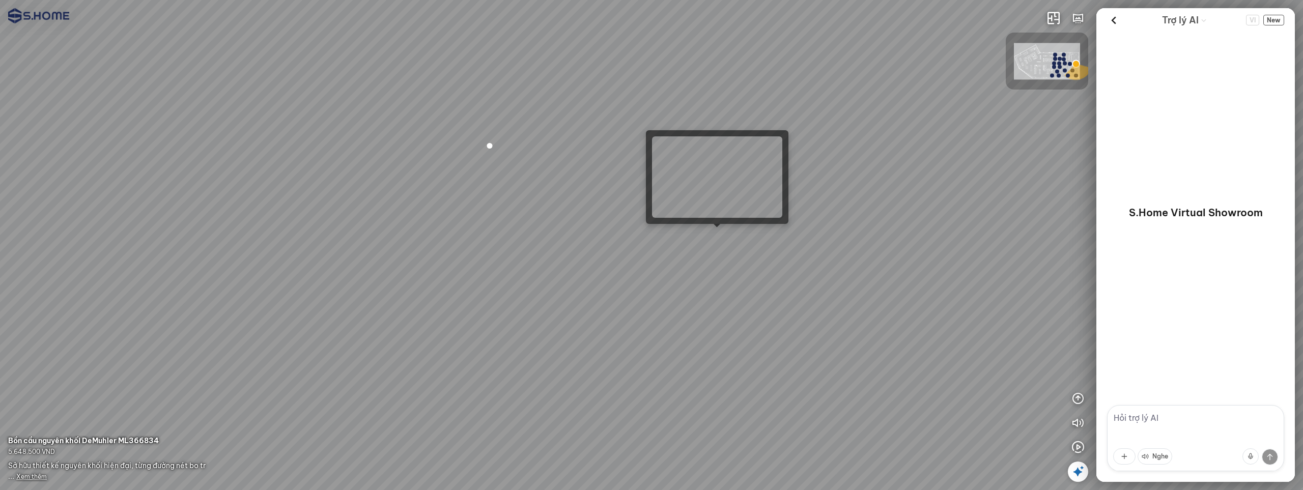 Image resolution: width=1303 pixels, height=490 pixels. Describe the element at coordinates (1273, 20) in the screenshot. I see `button: New Chat` at that location.